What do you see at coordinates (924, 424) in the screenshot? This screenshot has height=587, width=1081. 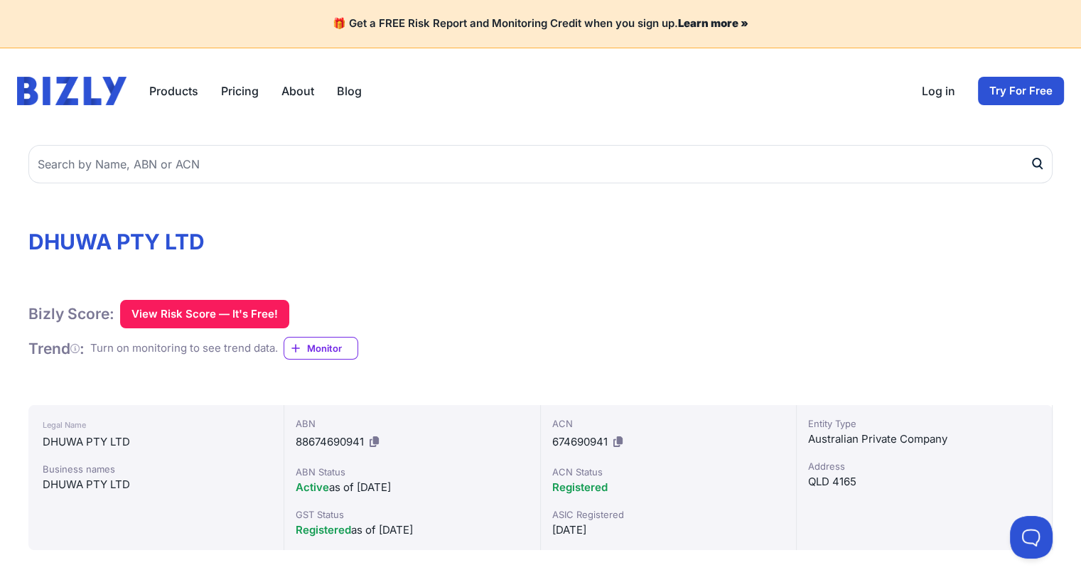 I see `div: Entity Type` at bounding box center [924, 424].